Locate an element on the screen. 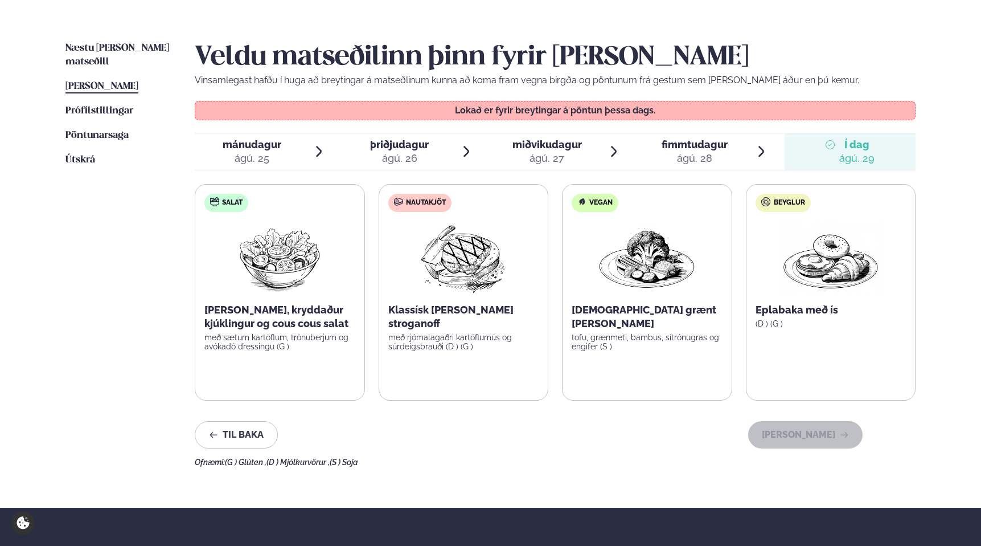  div: ágú. 29 is located at coordinates (857, 158).